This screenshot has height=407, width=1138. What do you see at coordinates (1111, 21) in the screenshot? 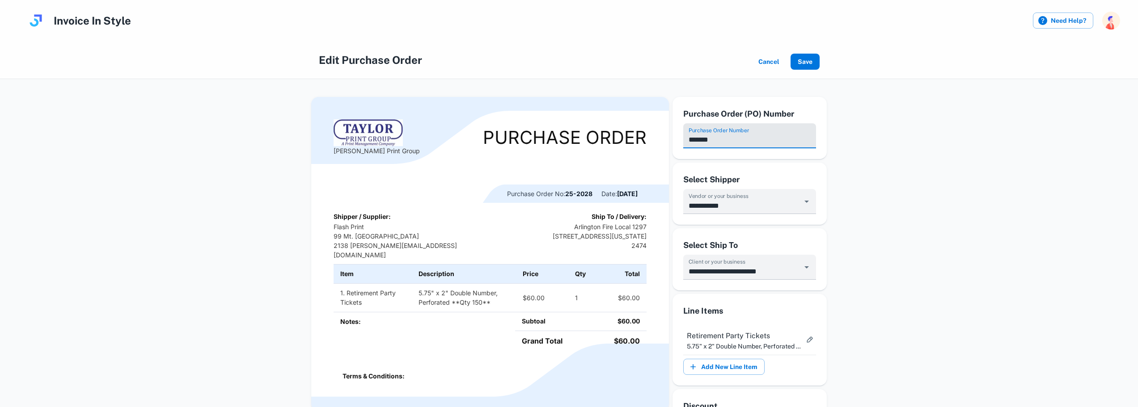
I see `button: photoURL` at bounding box center [1111, 21].